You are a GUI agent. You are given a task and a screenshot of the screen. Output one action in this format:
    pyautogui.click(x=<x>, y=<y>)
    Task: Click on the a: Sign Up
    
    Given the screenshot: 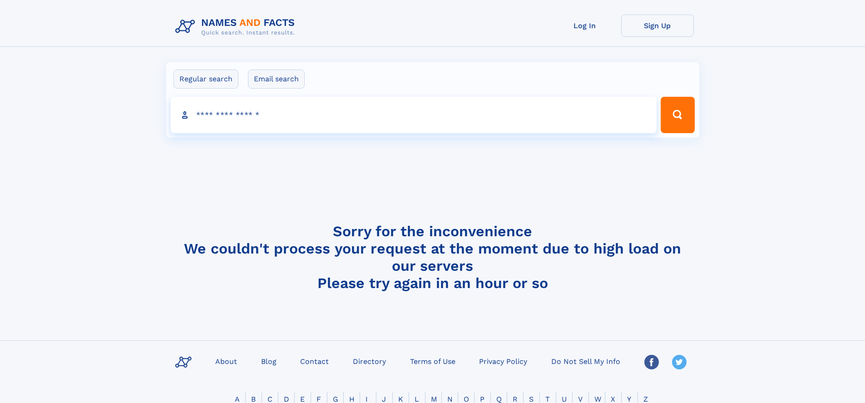 What is the action you would take?
    pyautogui.click(x=657, y=25)
    